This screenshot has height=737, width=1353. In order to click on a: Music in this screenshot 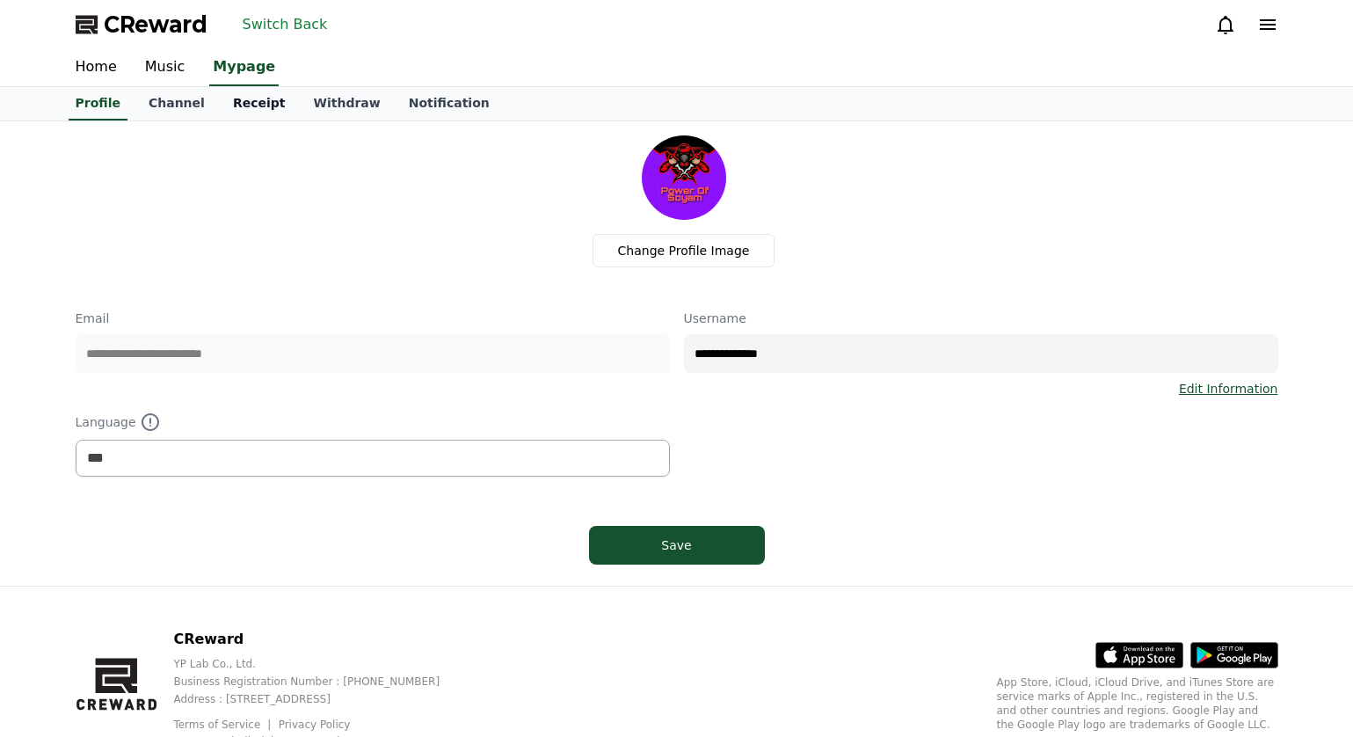, I will do `click(165, 68)`.